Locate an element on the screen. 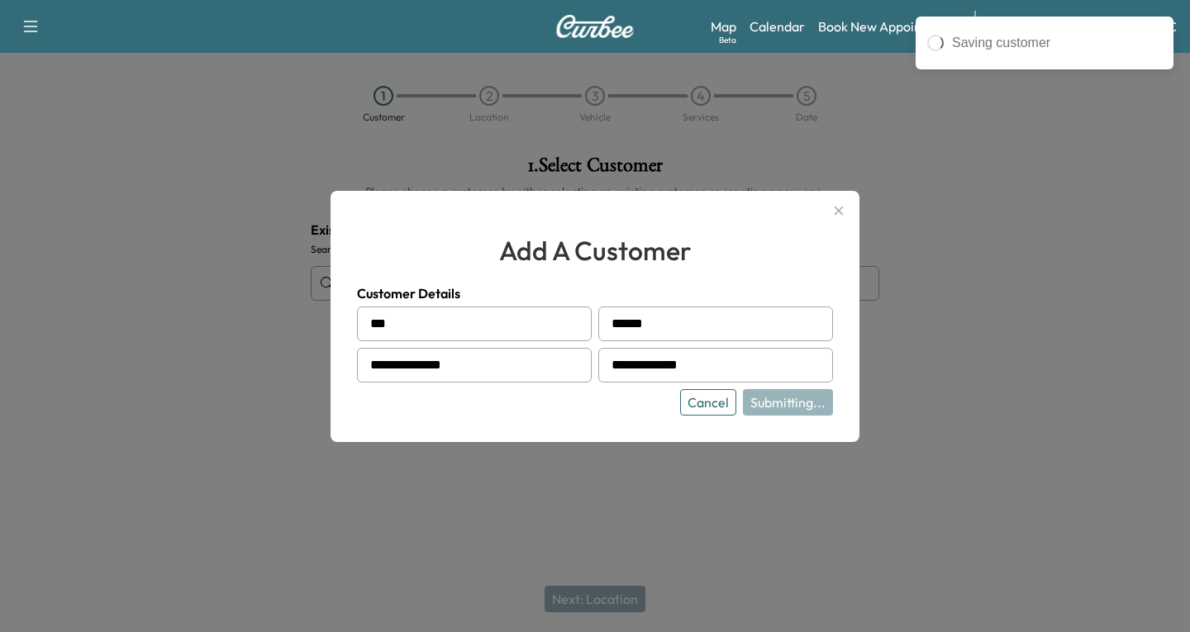  div: Beta is located at coordinates (727, 40).